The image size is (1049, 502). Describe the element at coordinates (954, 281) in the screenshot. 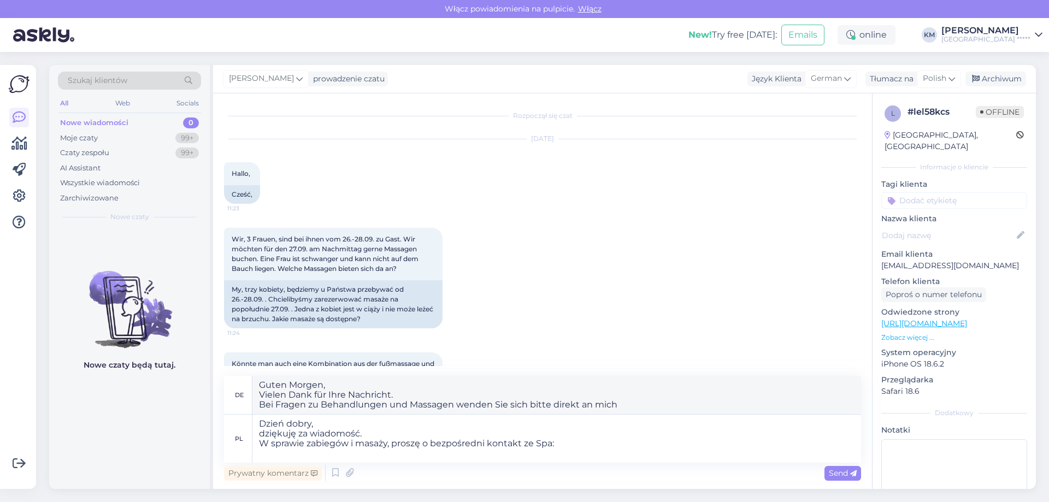

I see `p: Telefon klienta` at that location.